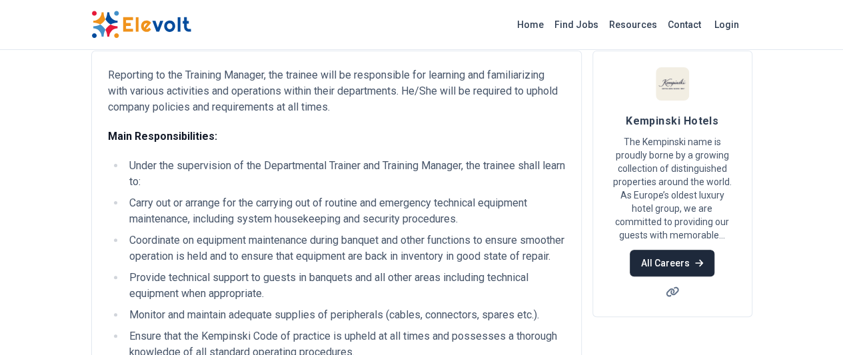 This screenshot has height=355, width=843. What do you see at coordinates (141, 25) in the screenshot?
I see `img: Elevolt` at bounding box center [141, 25].